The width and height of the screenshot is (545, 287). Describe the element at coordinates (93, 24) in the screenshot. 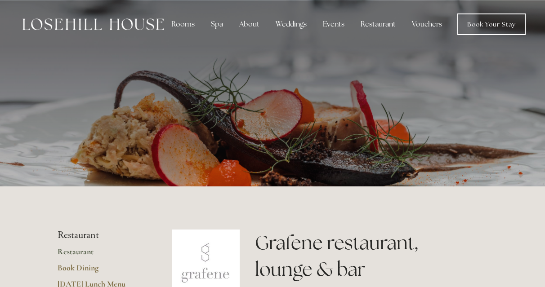

I see `img: Losehill House` at that location.